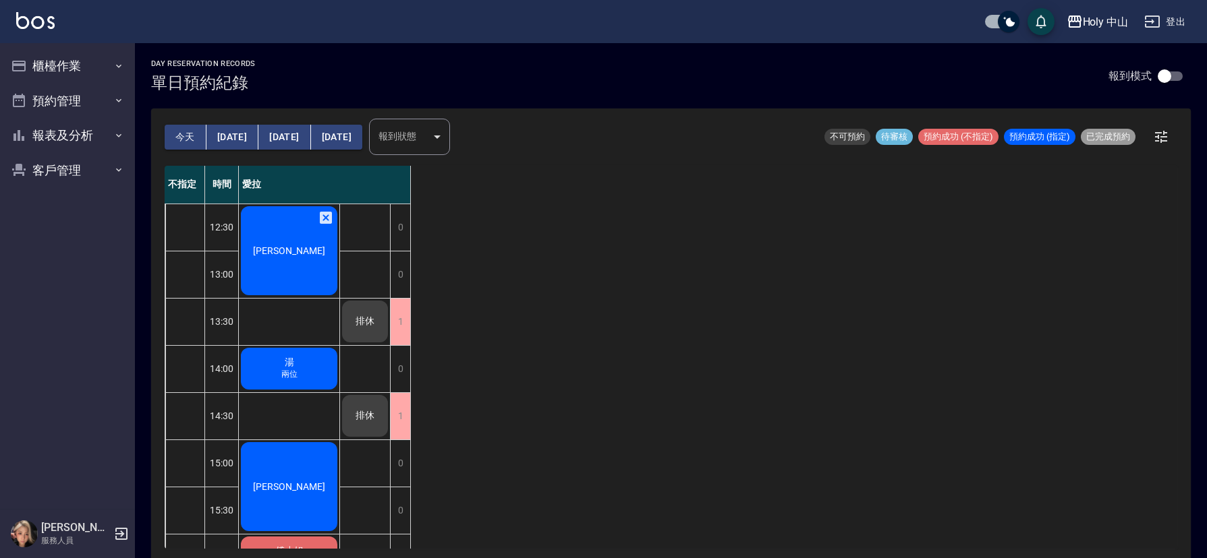  I want to click on button: 客戶管理, so click(67, 171).